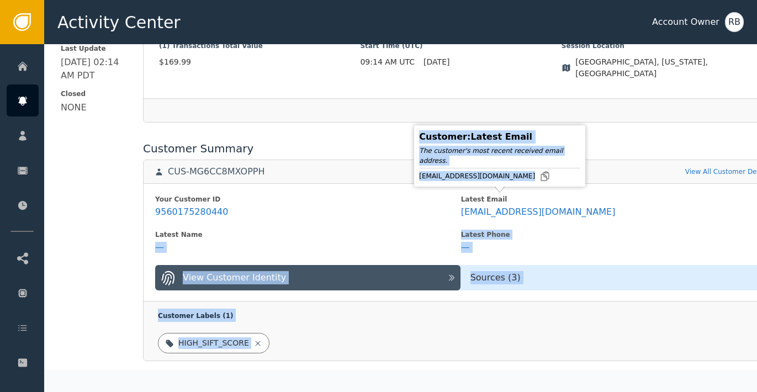 The image size is (757, 392). What do you see at coordinates (94, 49) in the screenshot?
I see `span: Last Update` at bounding box center [94, 49].